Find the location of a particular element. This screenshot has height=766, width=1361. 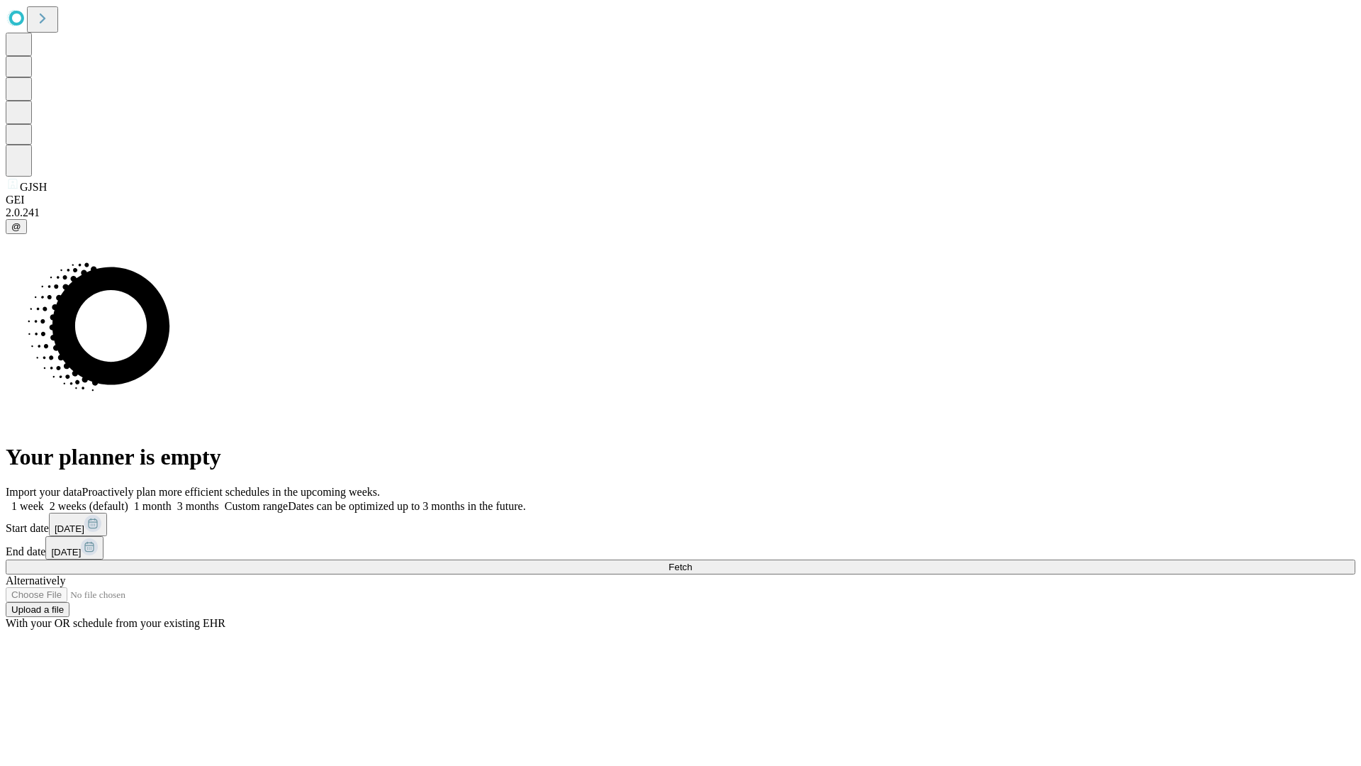

button: Fetch is located at coordinates (680, 566).